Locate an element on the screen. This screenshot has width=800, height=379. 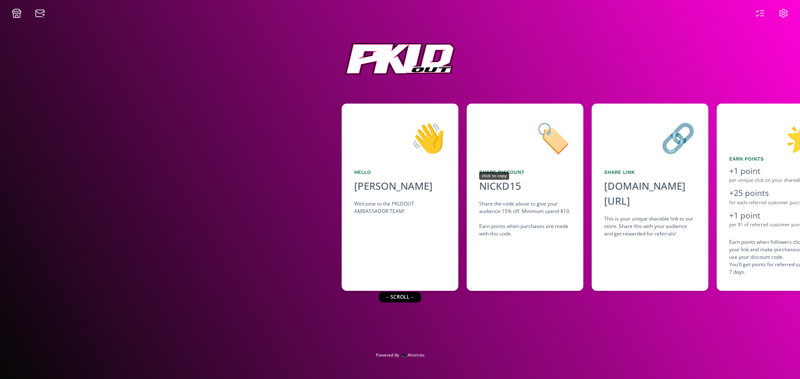
div: Welcome to the PKLDOUT AMBASSADOR TEAM! is located at coordinates (400, 208).